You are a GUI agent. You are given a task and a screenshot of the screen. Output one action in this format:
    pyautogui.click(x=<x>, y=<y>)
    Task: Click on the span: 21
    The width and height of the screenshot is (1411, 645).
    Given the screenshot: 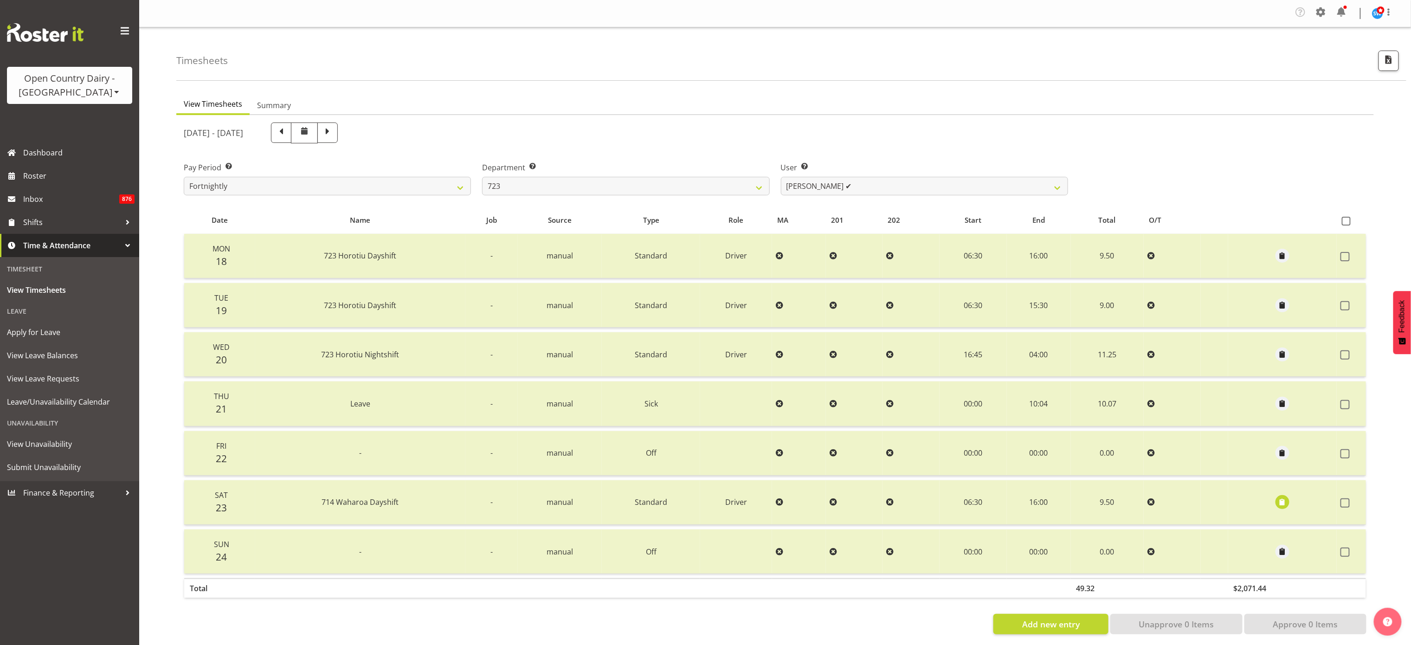 What is the action you would take?
    pyautogui.click(x=221, y=409)
    